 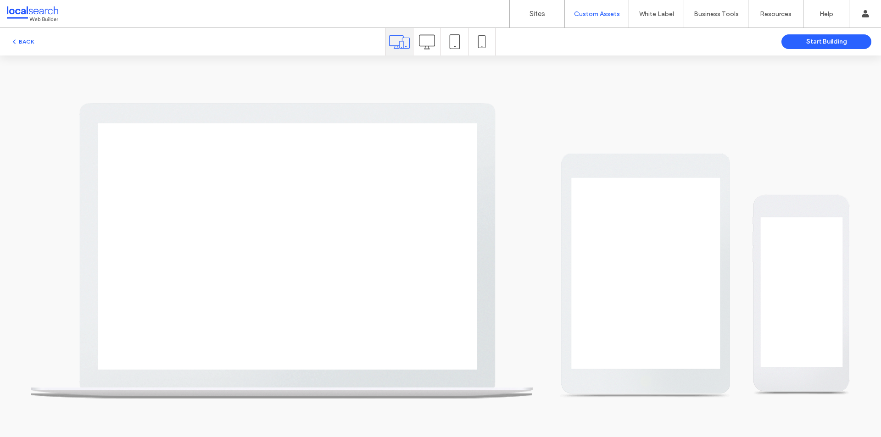 What do you see at coordinates (826, 14) in the screenshot?
I see `label: Help` at bounding box center [826, 14].